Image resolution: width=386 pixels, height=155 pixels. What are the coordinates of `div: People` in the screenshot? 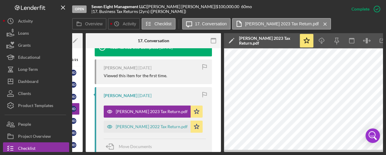 It's located at (24, 125).